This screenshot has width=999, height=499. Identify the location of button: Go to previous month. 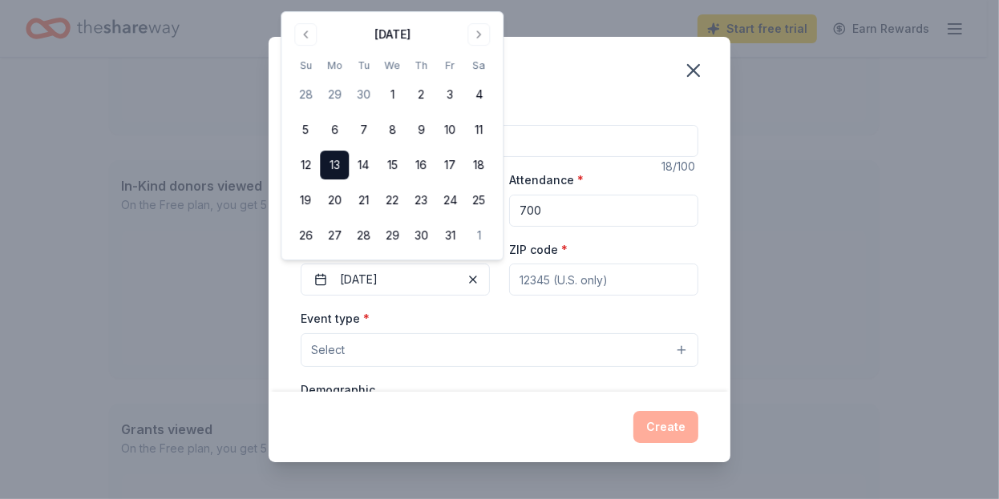
(305, 34).